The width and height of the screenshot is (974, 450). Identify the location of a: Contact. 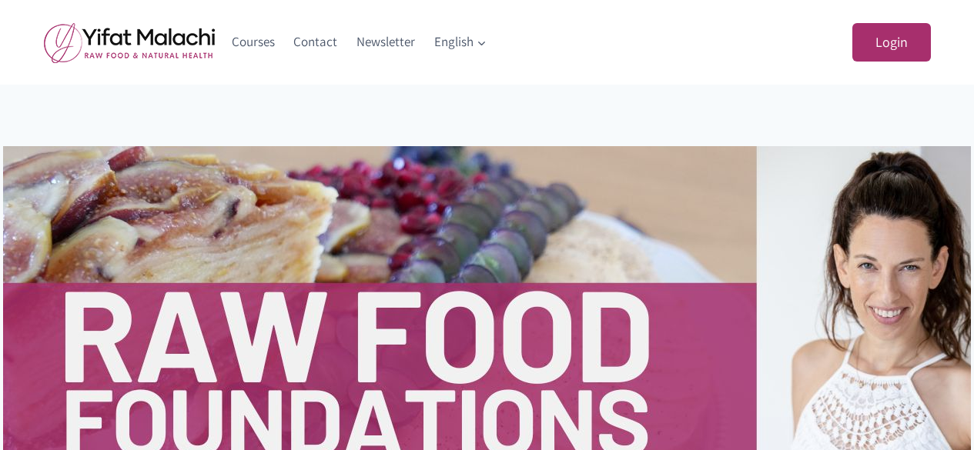
(316, 42).